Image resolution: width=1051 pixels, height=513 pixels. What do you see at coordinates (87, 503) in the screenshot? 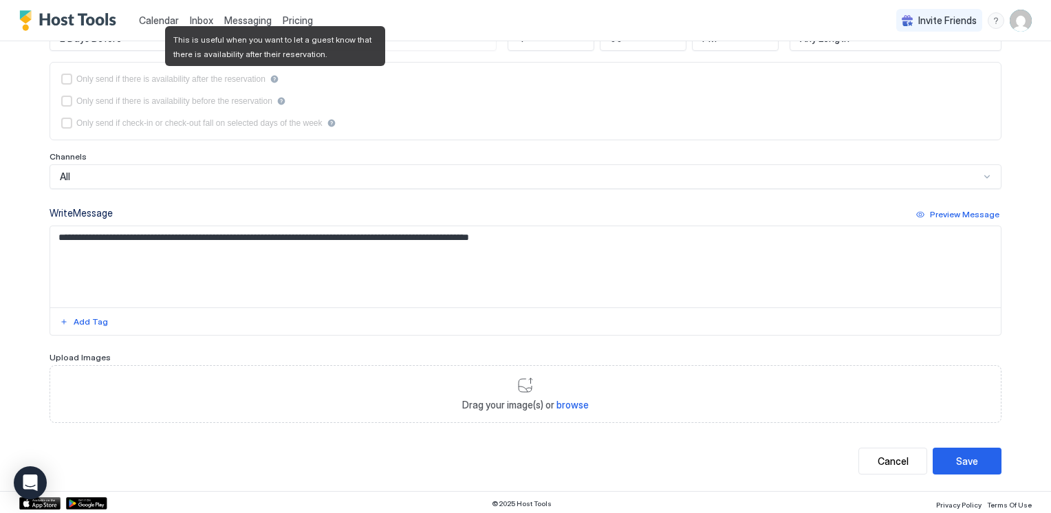
I see `div: Google Play Store` at bounding box center [87, 503].